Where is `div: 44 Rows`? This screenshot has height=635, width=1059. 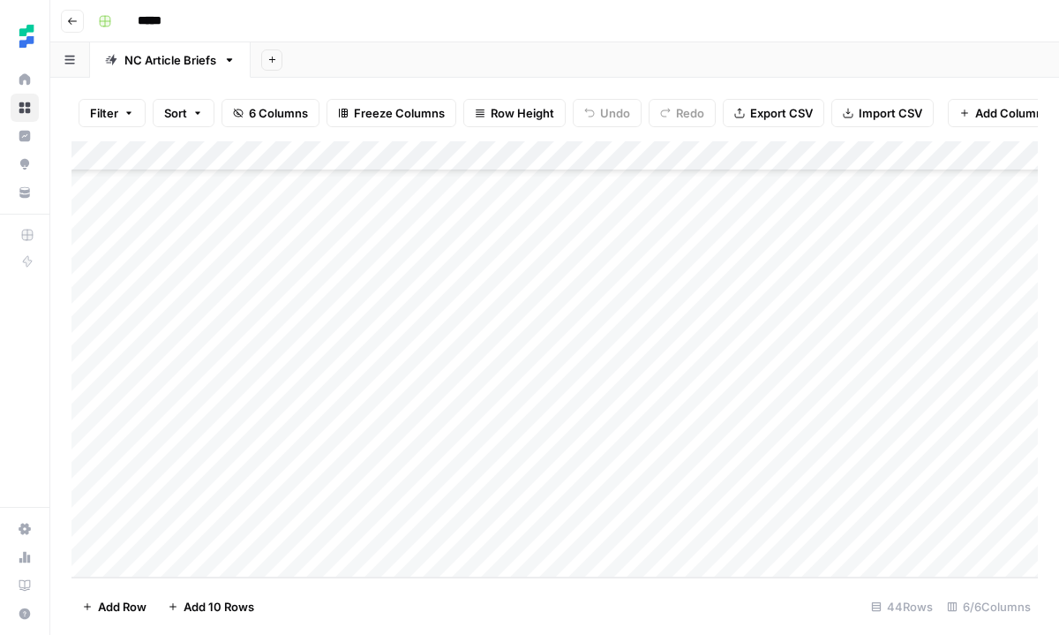
div: 44 Rows is located at coordinates (902, 606).